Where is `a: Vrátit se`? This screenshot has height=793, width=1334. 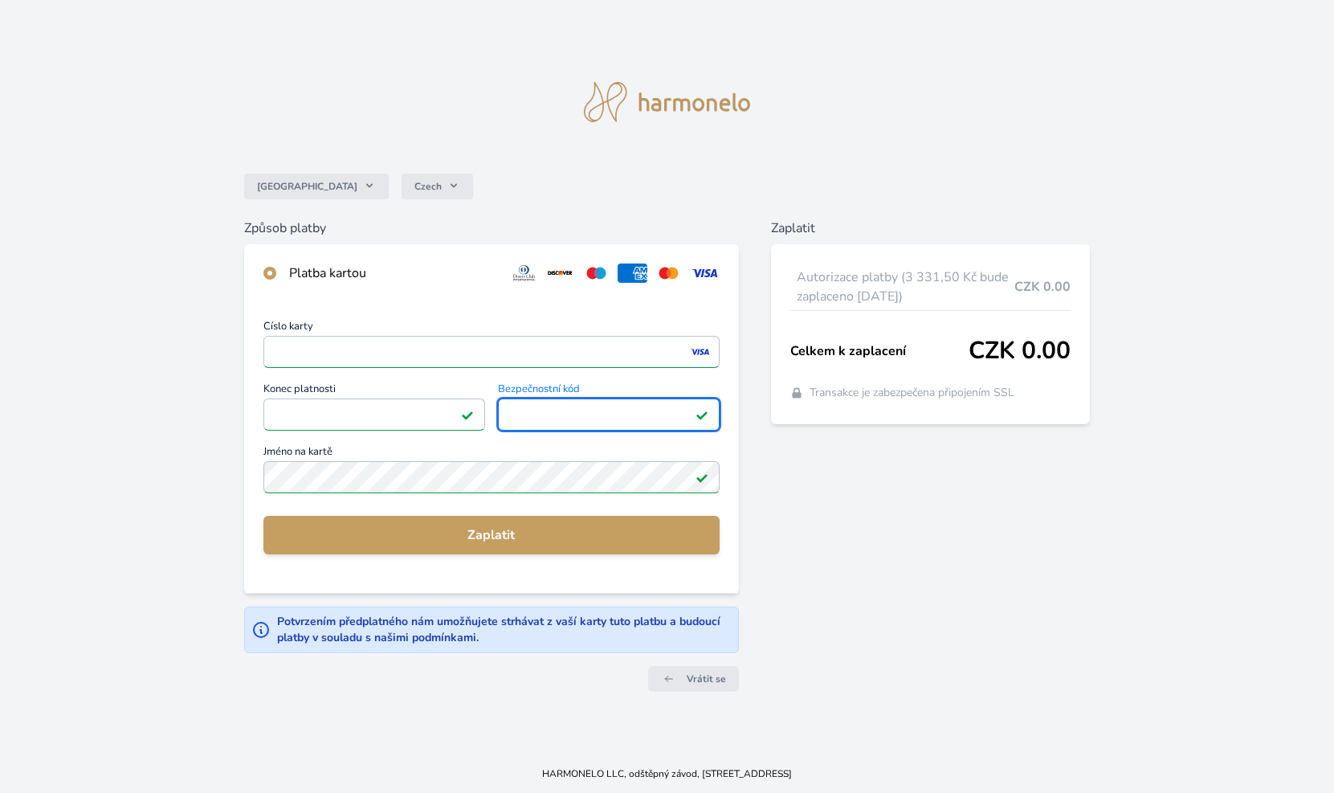
a: Vrátit se is located at coordinates (693, 679).